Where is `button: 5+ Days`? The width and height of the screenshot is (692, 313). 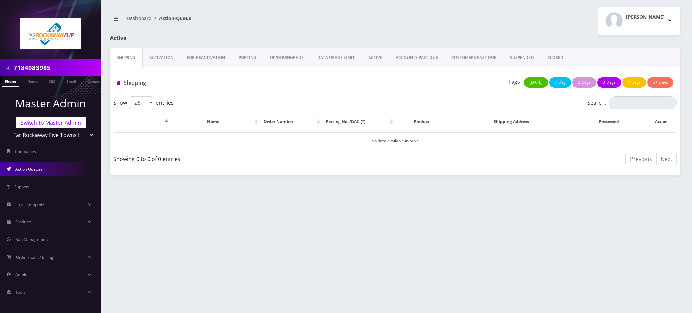 button: 5+ Days is located at coordinates (661, 83).